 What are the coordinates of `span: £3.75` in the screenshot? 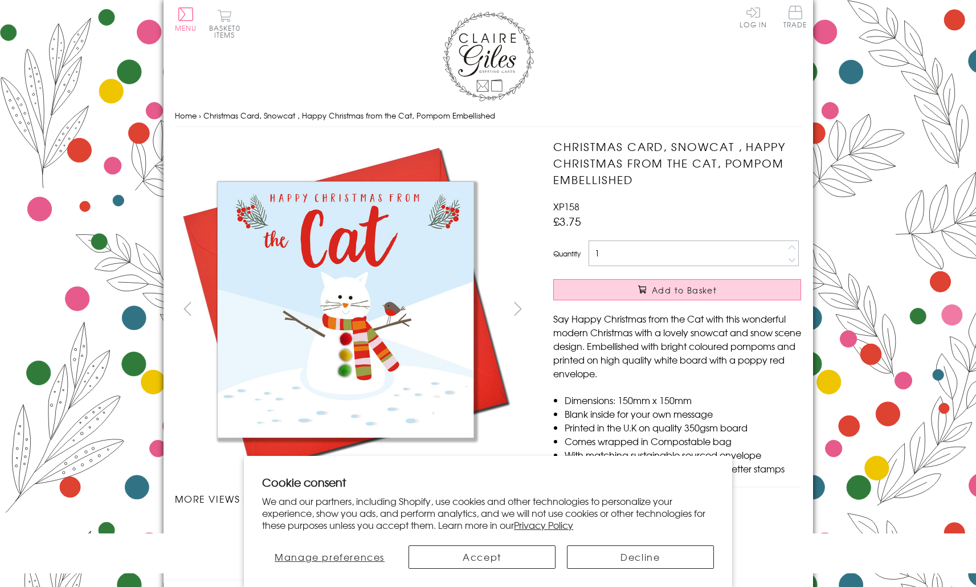 It's located at (567, 221).